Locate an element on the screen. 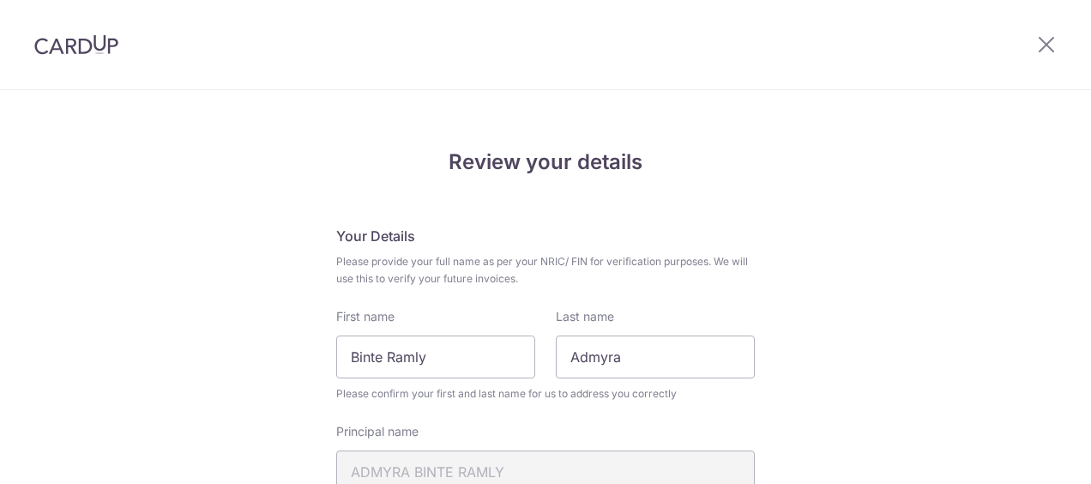 The height and width of the screenshot is (484, 1091). input: First Name is located at coordinates (436, 357).